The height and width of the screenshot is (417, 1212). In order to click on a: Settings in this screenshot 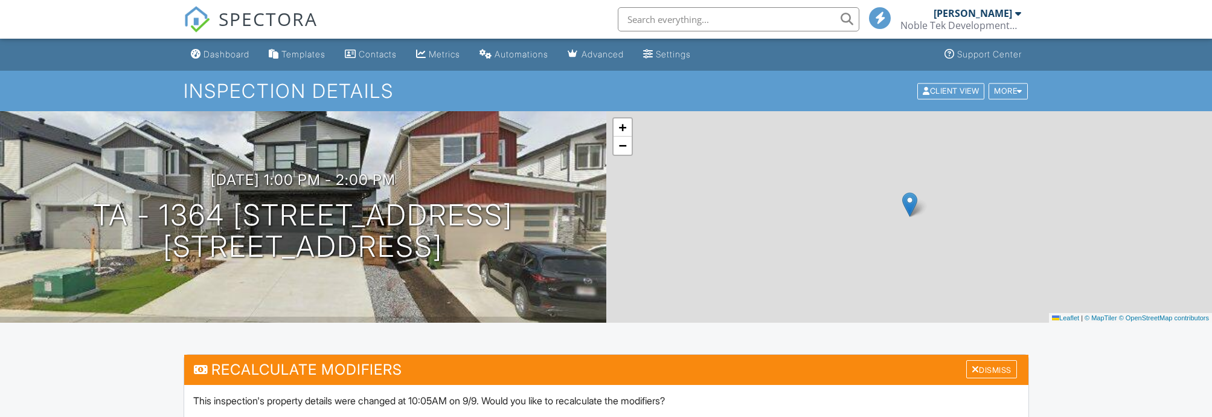, I will do `click(667, 54)`.